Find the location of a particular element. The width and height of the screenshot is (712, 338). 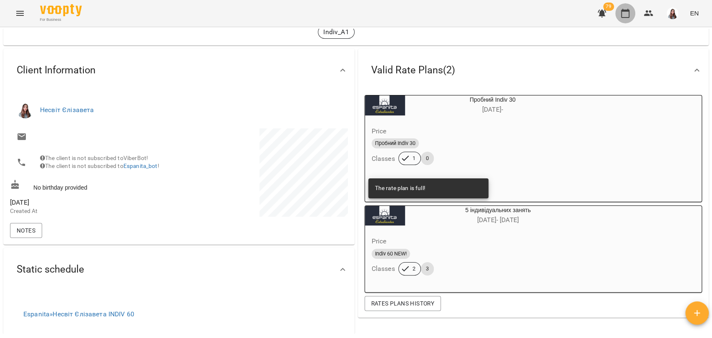

span: Indiv 60 NEW! is located at coordinates (391, 254).